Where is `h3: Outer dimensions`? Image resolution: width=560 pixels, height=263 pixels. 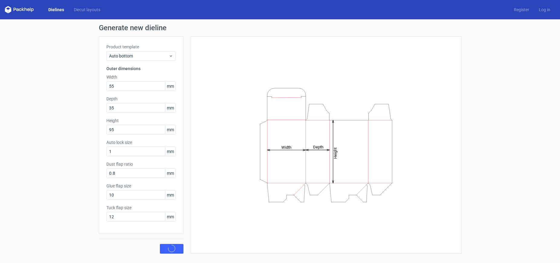
h3: Outer dimensions is located at coordinates (141, 69).